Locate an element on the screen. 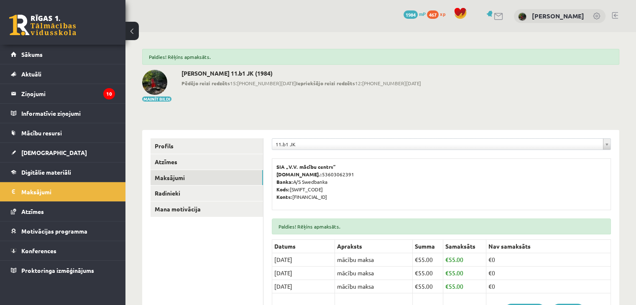 The width and height of the screenshot is (636, 305). b: Pēdējo reizi redzēts is located at coordinates (206, 83).